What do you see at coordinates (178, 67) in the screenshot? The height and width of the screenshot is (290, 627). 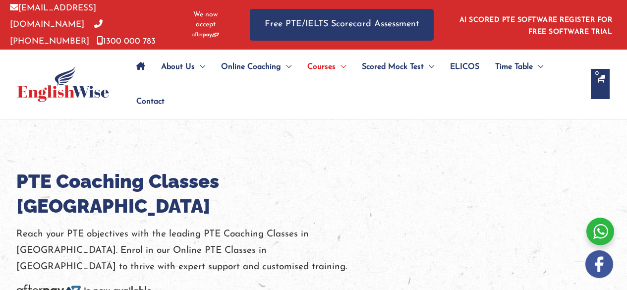 I see `span: About Us` at bounding box center [178, 67].